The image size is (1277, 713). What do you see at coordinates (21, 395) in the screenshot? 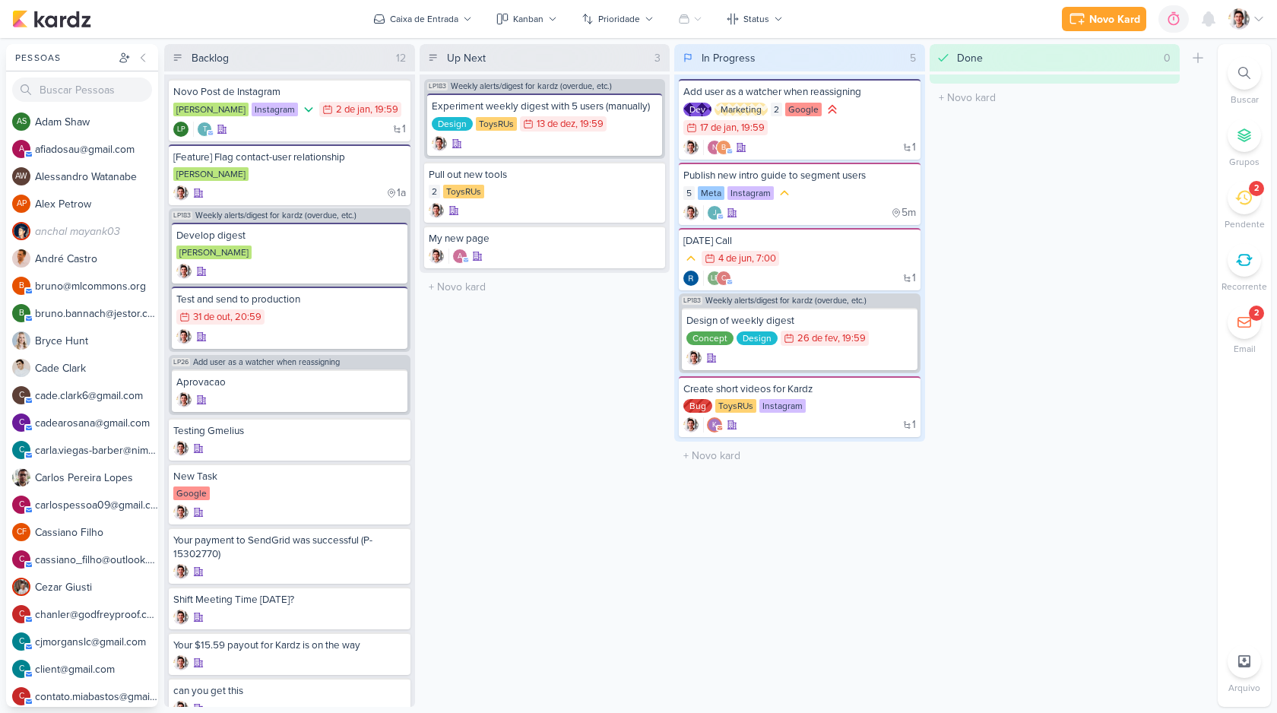
I see `div: cade.clark6@gmail.com` at bounding box center [21, 395].